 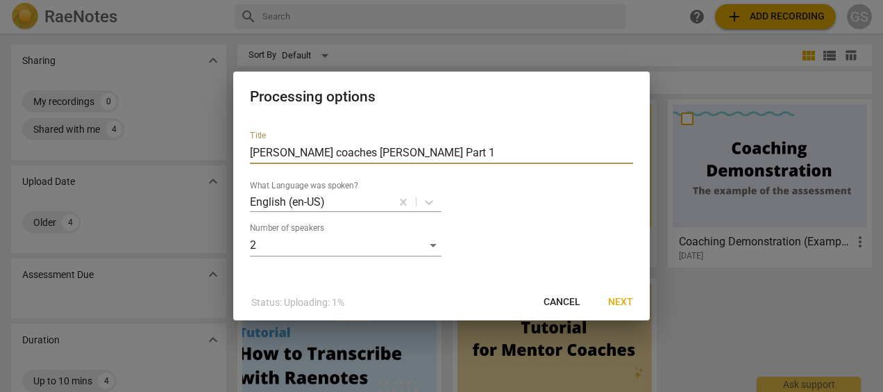 What do you see at coordinates (298, 302) in the screenshot?
I see `p: Status: Uploading: 1%` at bounding box center [298, 302].